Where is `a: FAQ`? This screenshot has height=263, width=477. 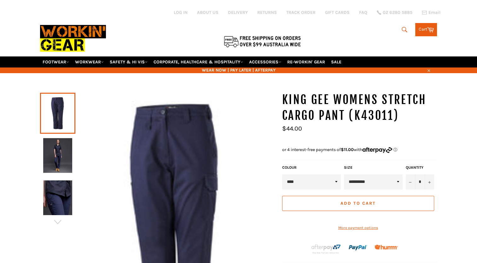 a: FAQ is located at coordinates (363, 12).